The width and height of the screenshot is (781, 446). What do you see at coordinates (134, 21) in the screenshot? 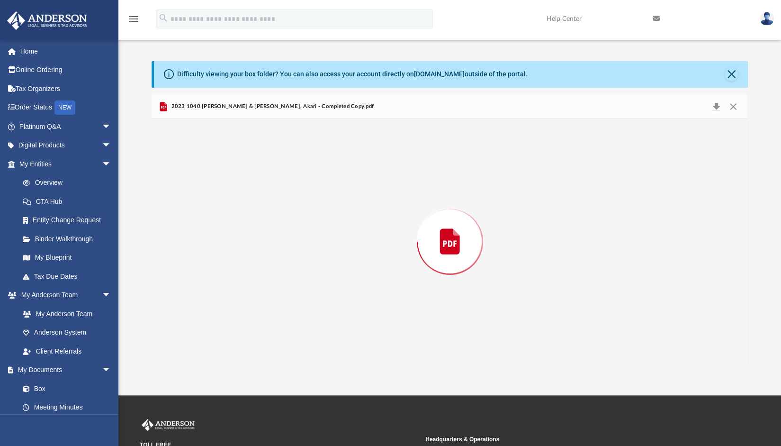
I see `a: menu` at bounding box center [134, 21].